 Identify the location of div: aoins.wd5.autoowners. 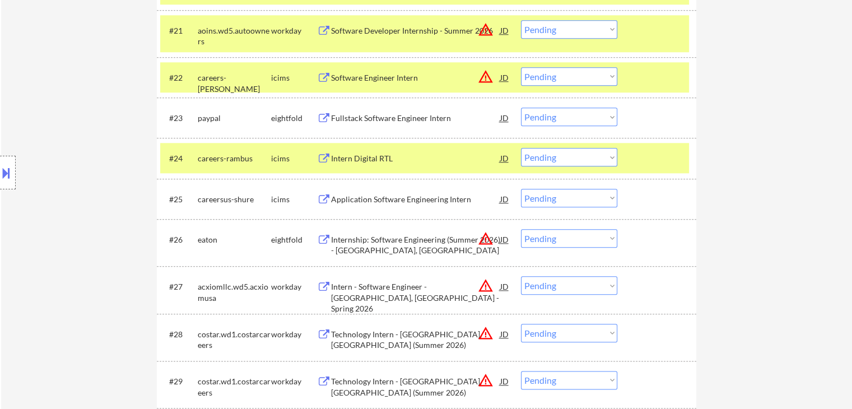
(234, 36).